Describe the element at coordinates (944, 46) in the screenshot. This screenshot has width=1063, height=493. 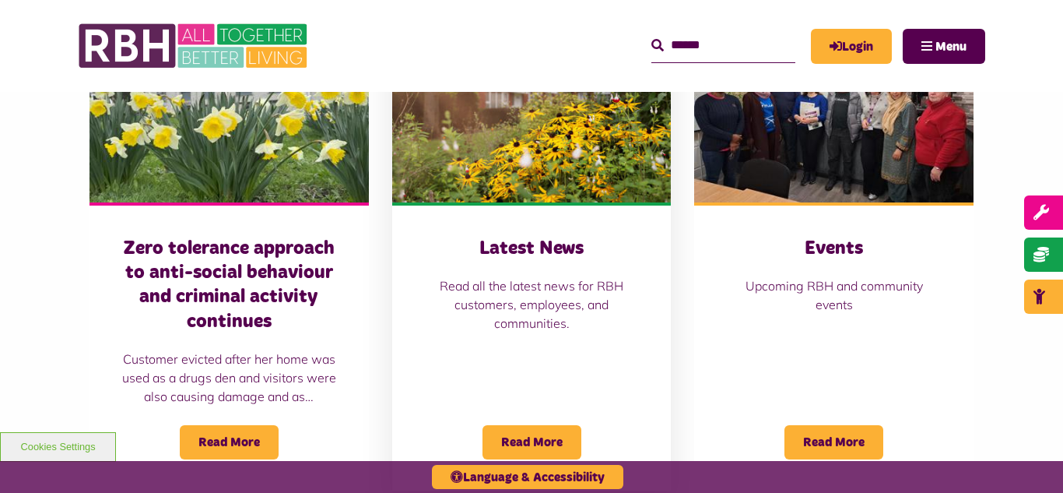
I see `button: Navigation` at that location.